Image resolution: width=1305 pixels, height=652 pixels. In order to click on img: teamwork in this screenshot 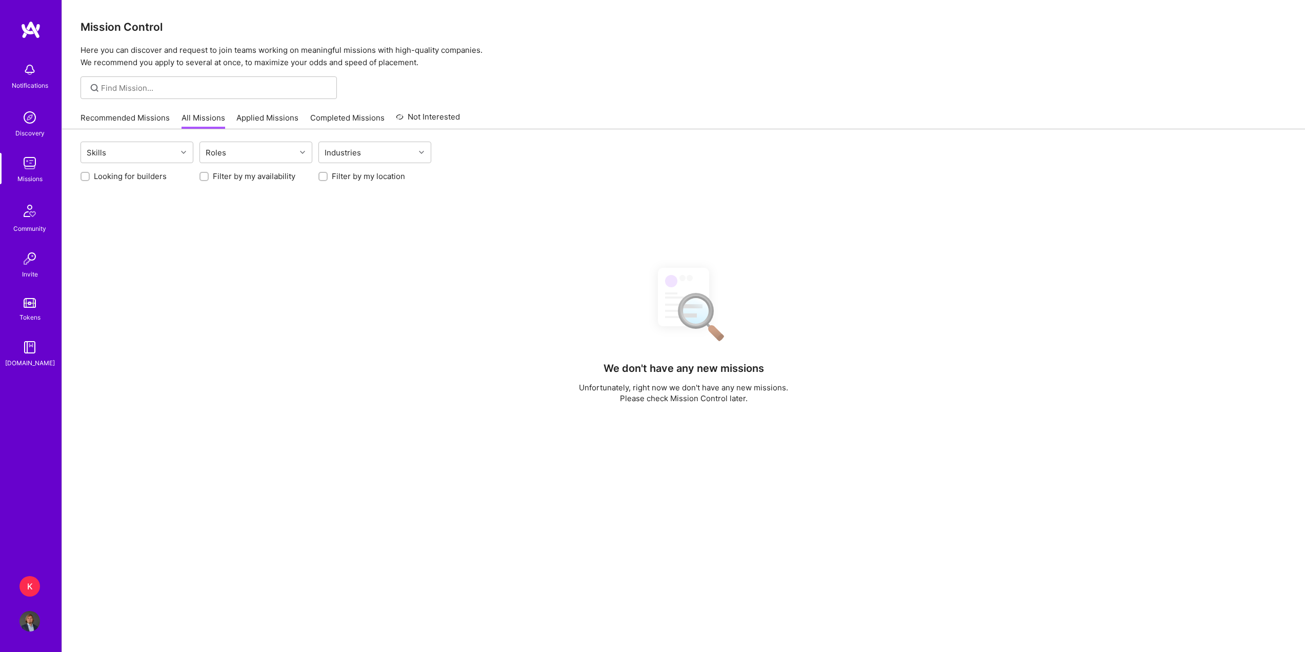, I will do `click(30, 163)`.